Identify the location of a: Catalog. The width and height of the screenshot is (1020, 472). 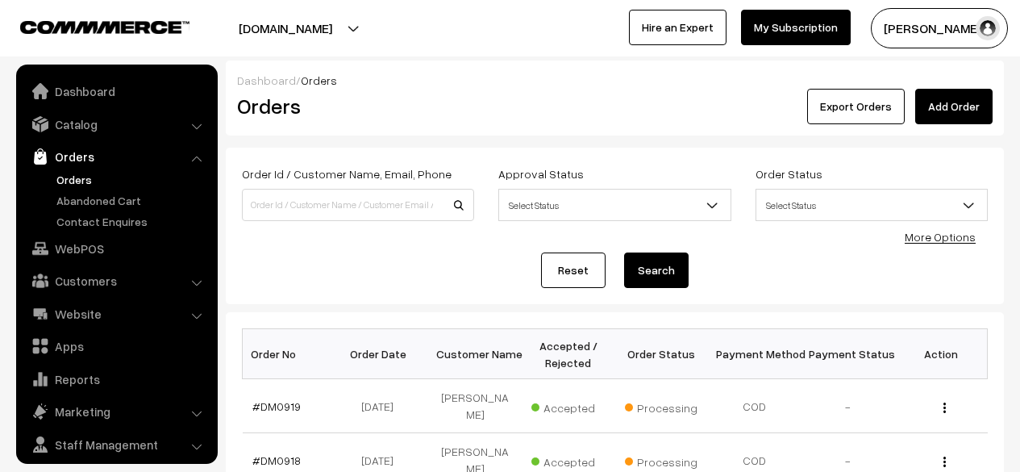
(116, 124).